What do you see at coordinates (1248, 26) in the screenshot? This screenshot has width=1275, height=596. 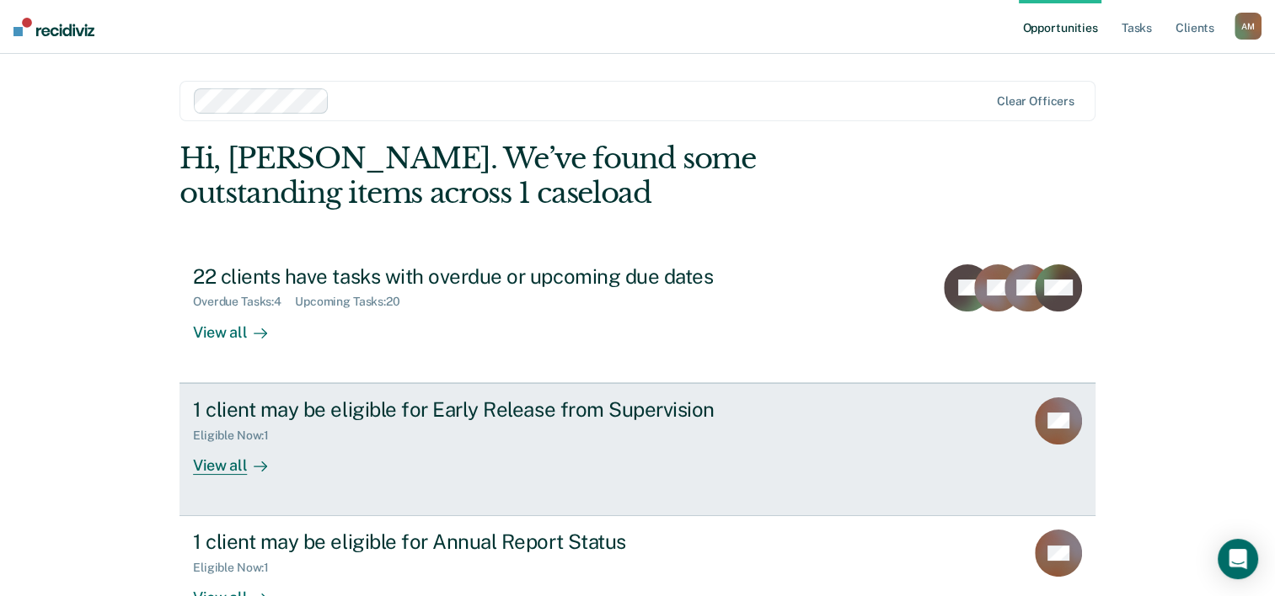 I see `button: AM` at bounding box center [1248, 26].